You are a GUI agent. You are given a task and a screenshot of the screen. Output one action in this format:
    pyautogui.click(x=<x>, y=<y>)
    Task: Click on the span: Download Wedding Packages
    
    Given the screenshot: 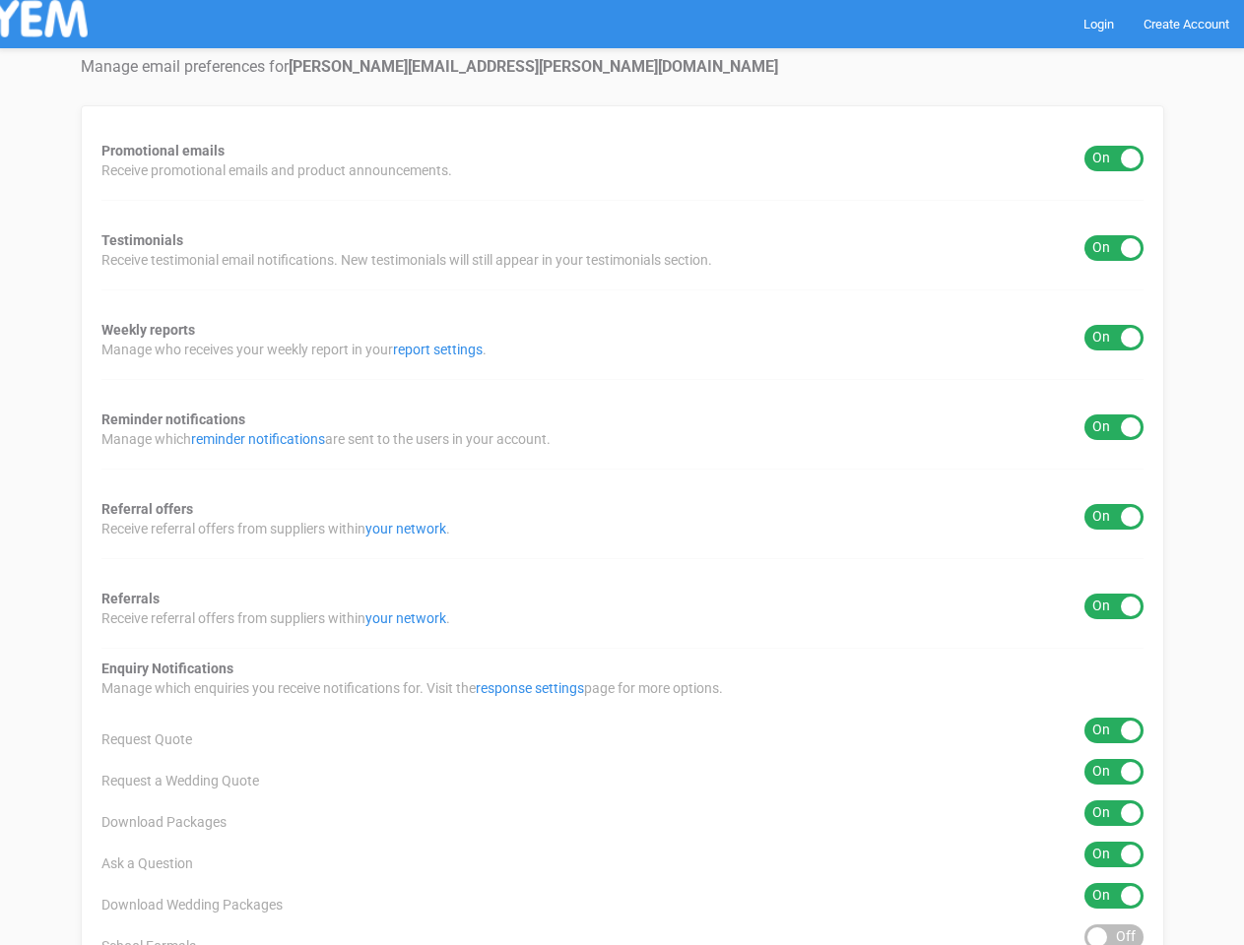 What is the action you would take?
    pyautogui.click(x=192, y=905)
    